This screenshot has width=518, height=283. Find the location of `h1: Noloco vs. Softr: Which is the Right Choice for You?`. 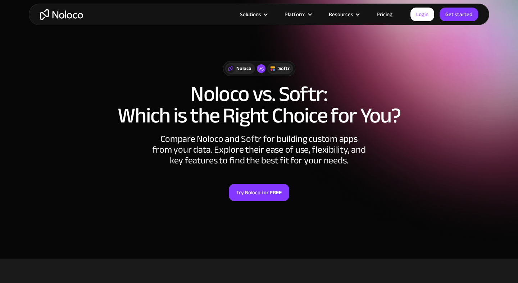

h1: Noloco vs. Softr: Which is the Right Choice for You? is located at coordinates (259, 105).